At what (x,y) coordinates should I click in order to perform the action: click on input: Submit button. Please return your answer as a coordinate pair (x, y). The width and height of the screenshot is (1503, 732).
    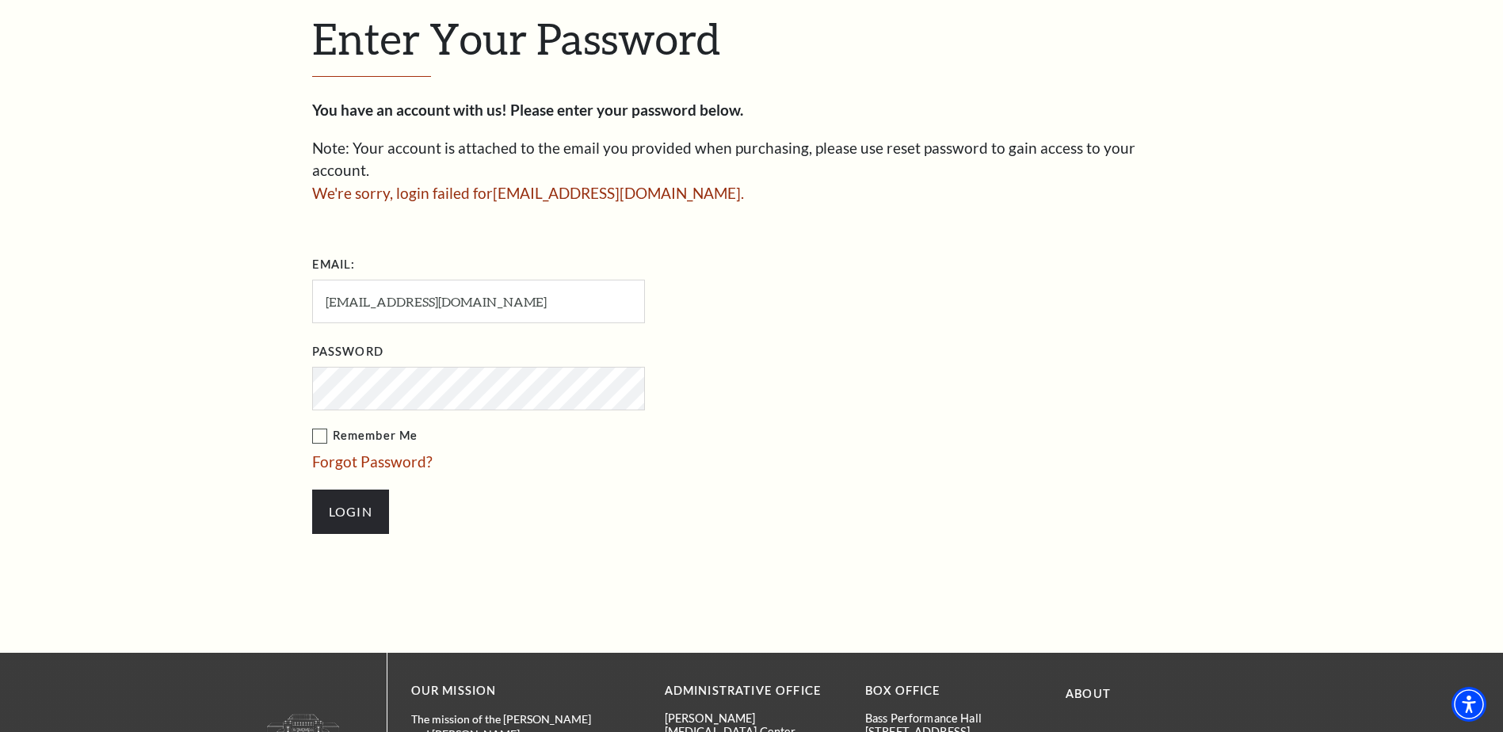
    Looking at the image, I should click on (350, 512).